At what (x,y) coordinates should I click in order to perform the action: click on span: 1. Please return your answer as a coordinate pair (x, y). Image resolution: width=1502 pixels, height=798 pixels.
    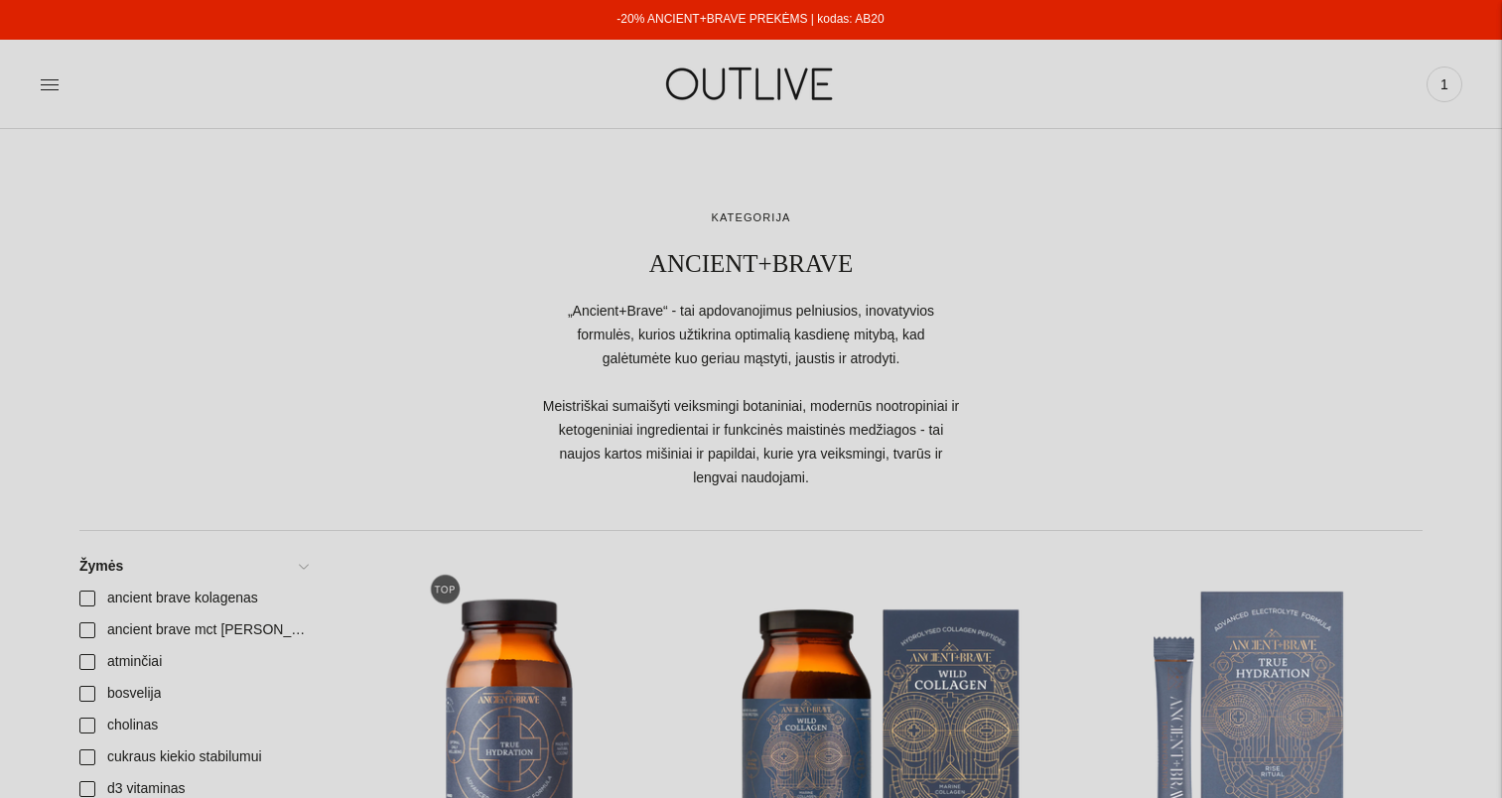
    Looking at the image, I should click on (1445, 84).